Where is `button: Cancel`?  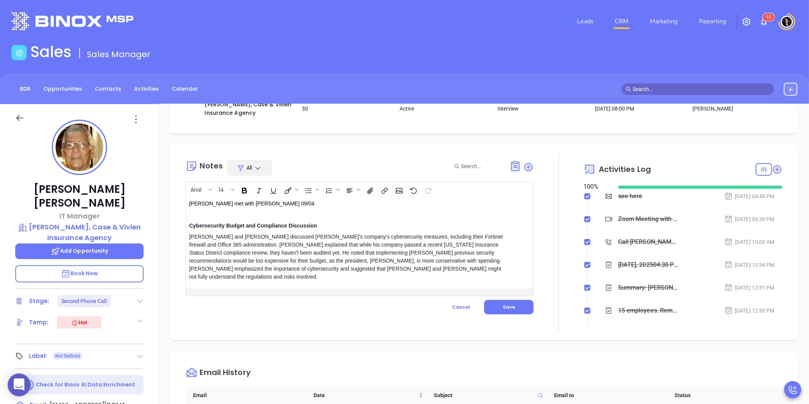 button: Cancel is located at coordinates (461, 307).